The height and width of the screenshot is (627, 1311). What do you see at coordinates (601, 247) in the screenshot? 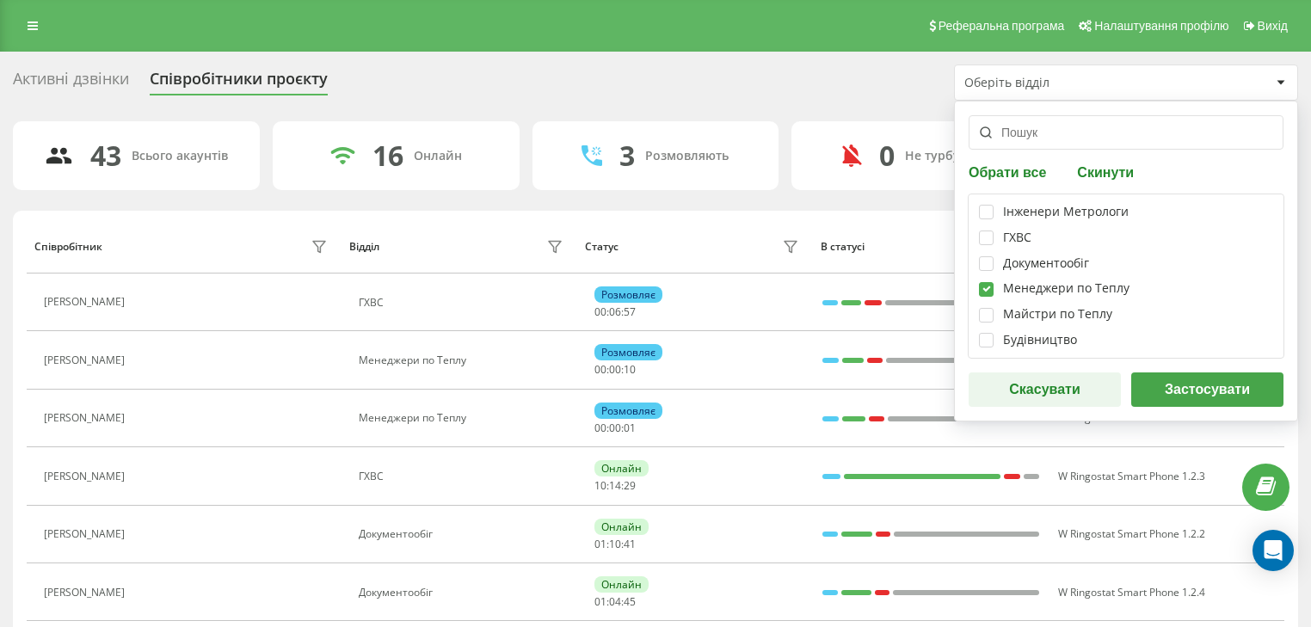
I see `div: Статус` at bounding box center [601, 247].